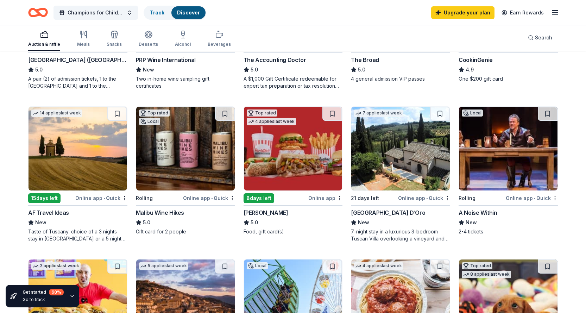  Describe the element at coordinates (38, 12) in the screenshot. I see `a: Home` at that location.